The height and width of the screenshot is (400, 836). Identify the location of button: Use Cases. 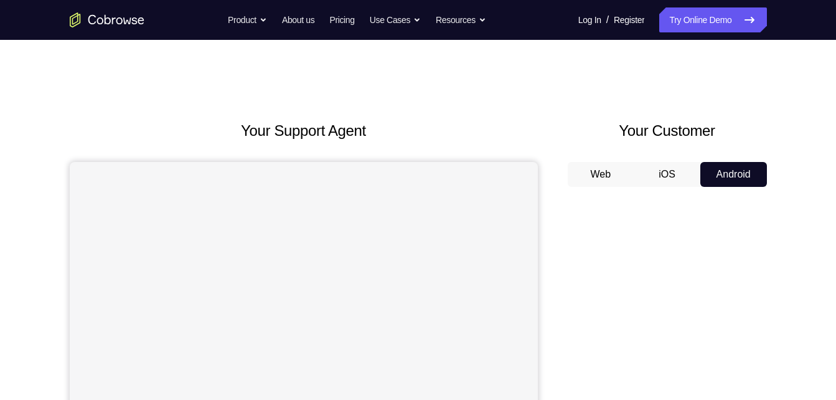
(395, 20).